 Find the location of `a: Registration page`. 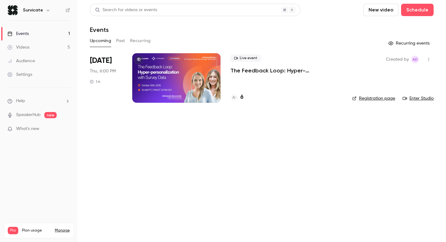

a: Registration page is located at coordinates (374, 99).